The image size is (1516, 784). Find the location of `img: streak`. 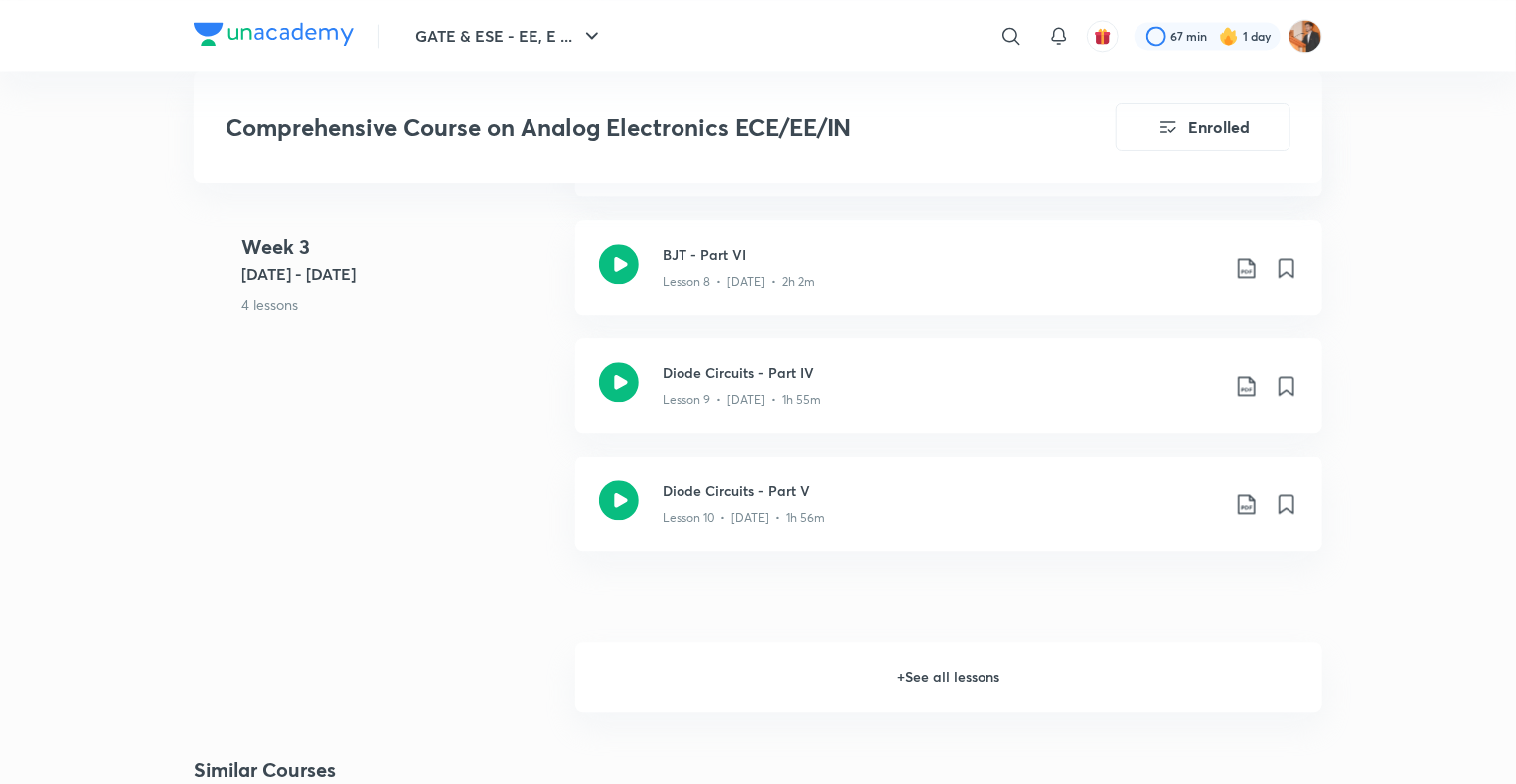

img: streak is located at coordinates (1229, 36).